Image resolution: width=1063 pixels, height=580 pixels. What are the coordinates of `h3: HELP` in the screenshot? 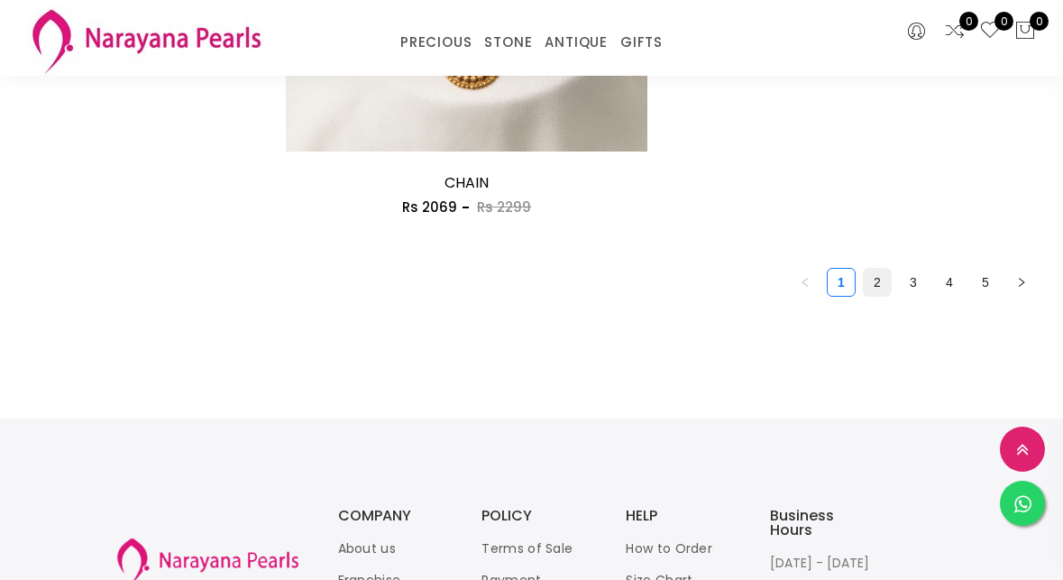 It's located at (680, 516).